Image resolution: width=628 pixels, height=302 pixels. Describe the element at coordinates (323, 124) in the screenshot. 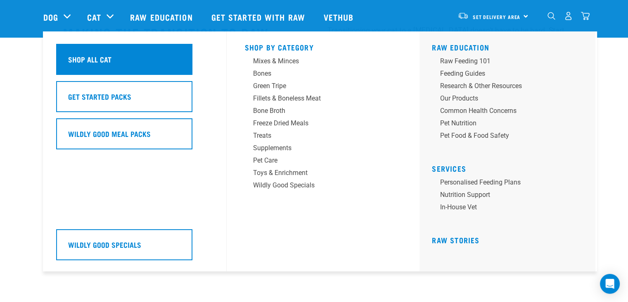

I see `a: Freeze Dried Meals` at that location.